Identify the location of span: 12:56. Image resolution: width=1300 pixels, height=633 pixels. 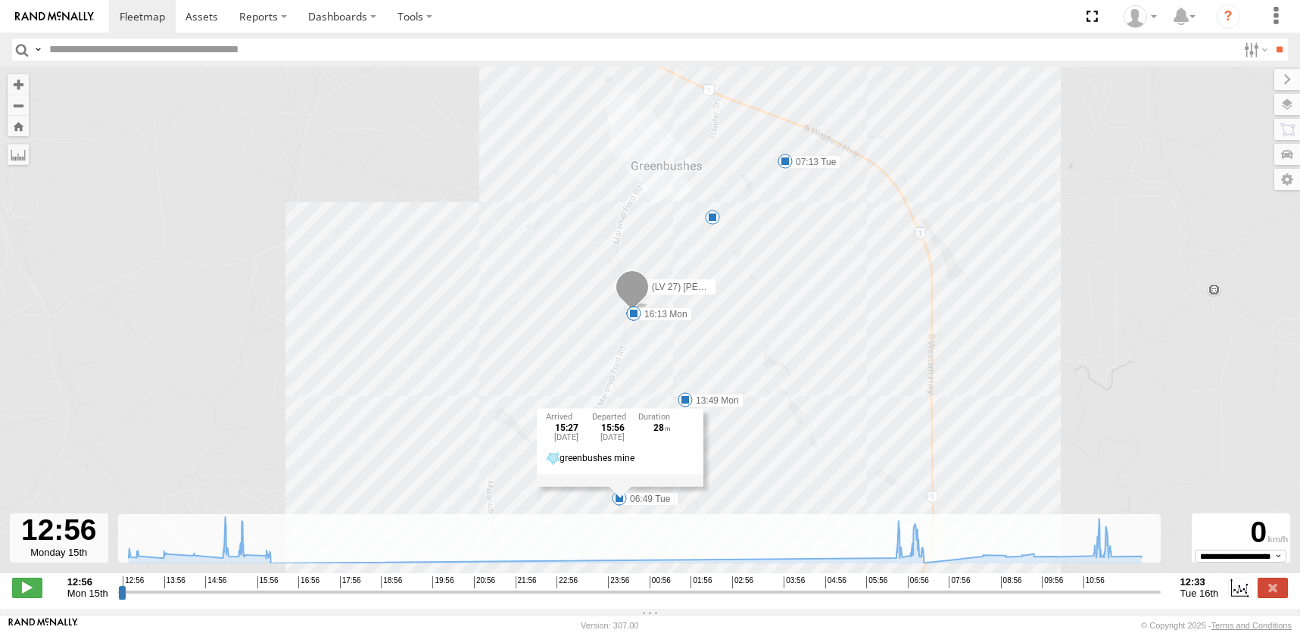
(133, 582).